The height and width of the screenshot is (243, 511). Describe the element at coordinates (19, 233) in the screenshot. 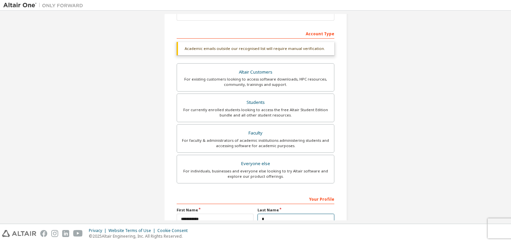

I see `img: altair_logo.svg` at that location.